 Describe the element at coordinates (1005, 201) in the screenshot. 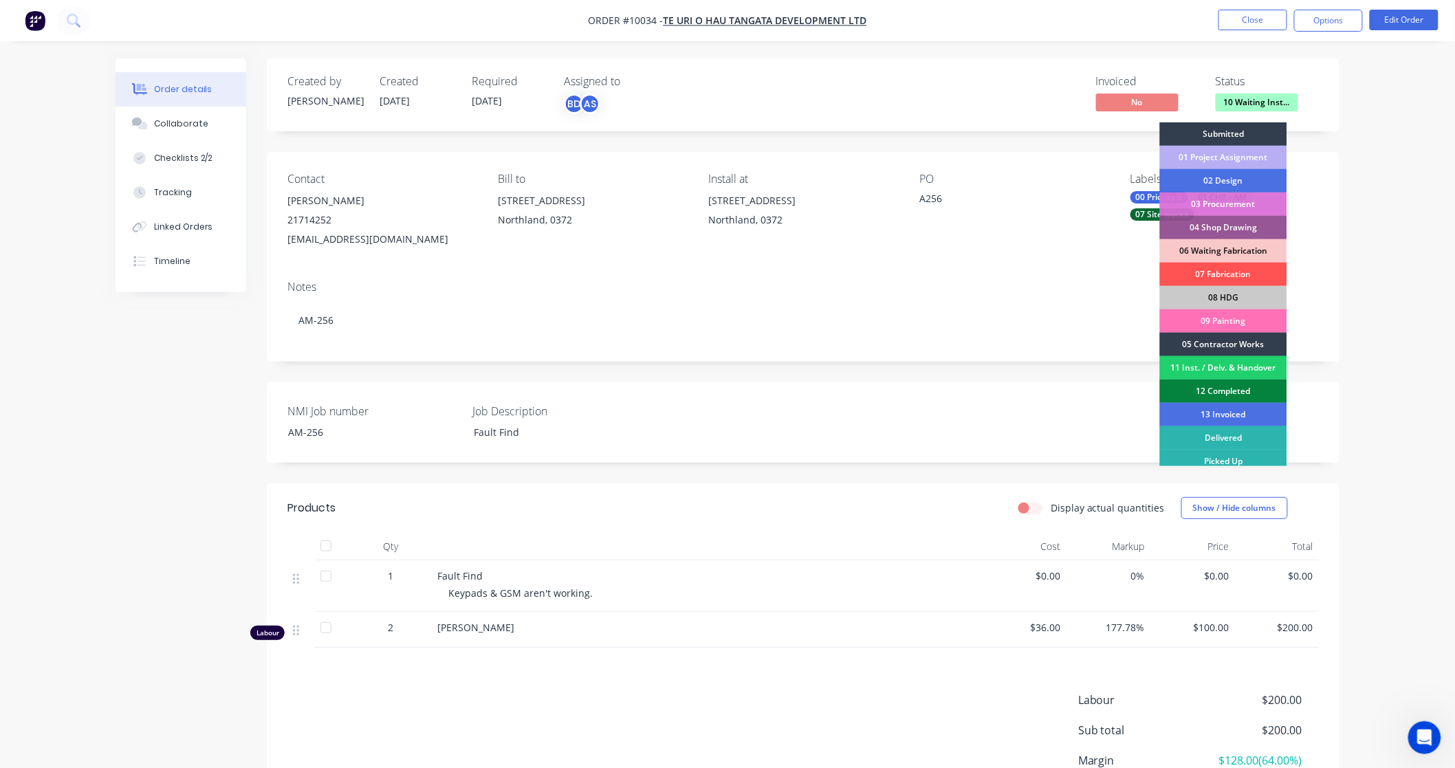

I see `div: A256` at that location.